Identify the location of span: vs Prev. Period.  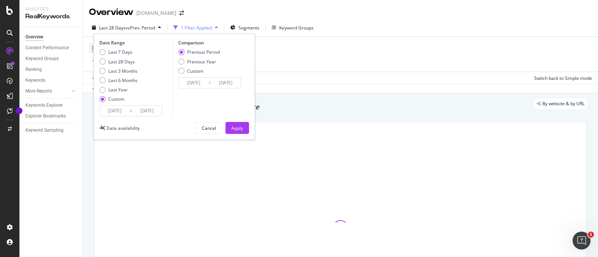
(140, 28).